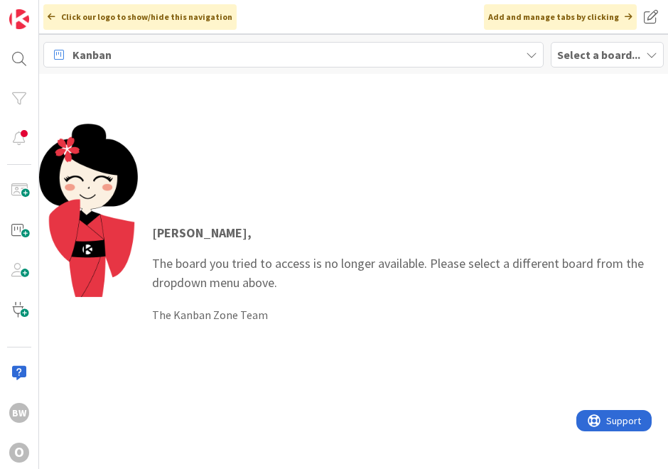  Describe the element at coordinates (19, 413) in the screenshot. I see `div: BW` at that location.